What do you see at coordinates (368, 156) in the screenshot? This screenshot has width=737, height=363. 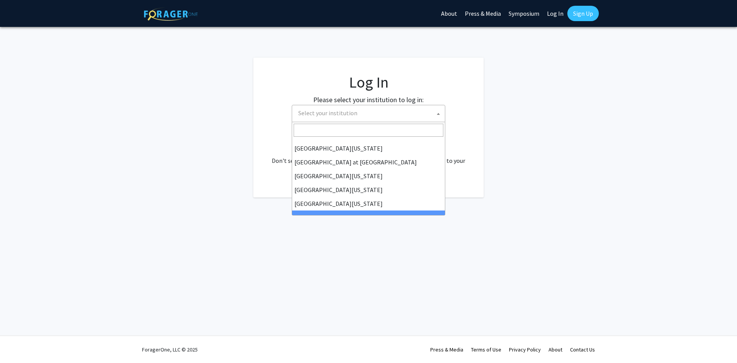 I see `div: No account? . Don't see your institution? about bringing ForagerOne to your institution.` at bounding box center [368, 156].